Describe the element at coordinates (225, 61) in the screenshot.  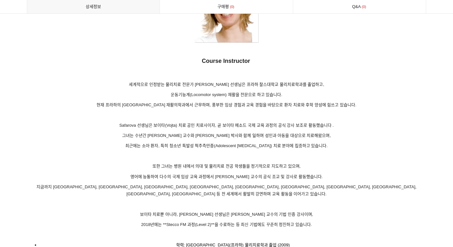
I see `span: Course Instructor` at that location.